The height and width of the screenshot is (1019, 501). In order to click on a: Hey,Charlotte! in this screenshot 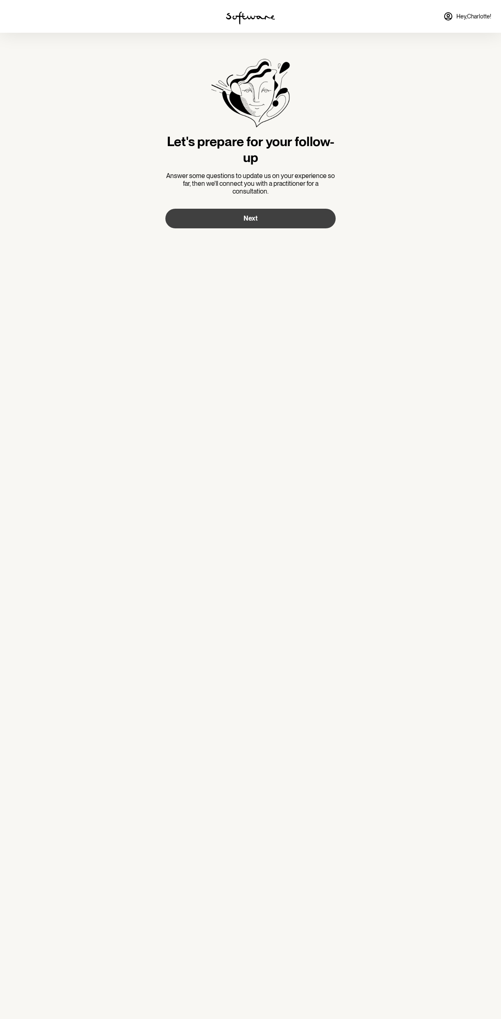, I will do `click(467, 16)`.